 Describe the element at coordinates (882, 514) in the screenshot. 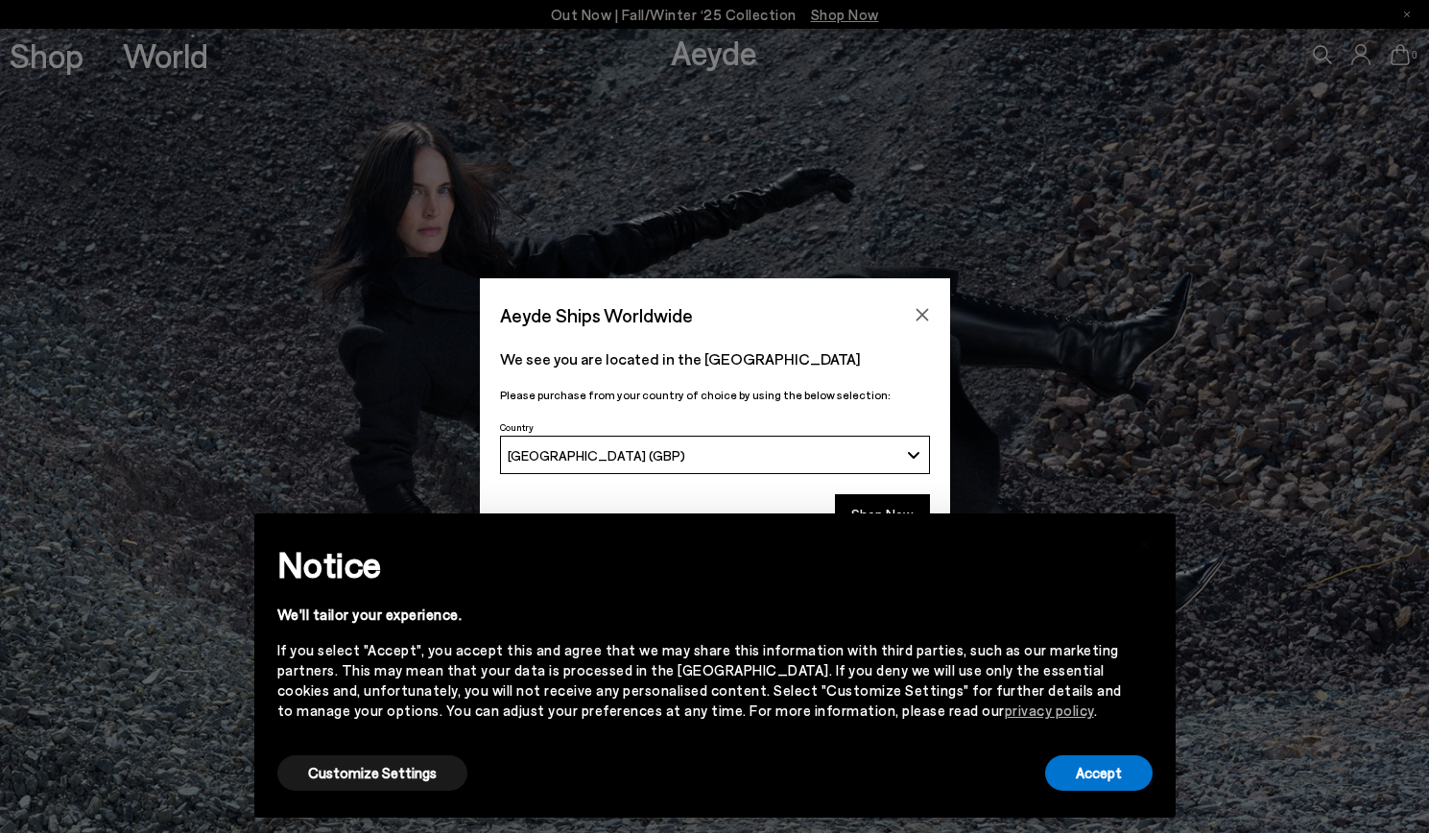

I see `button: Shop Now` at that location.